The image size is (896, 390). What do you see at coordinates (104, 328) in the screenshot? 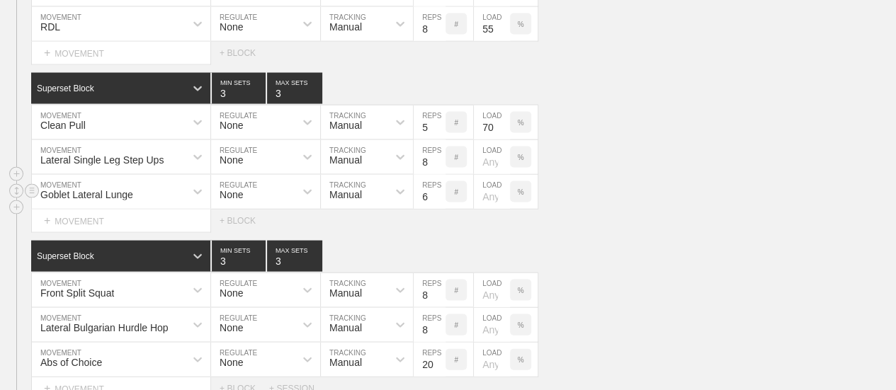
I see `div: Lateral Bulgarian Hurdle Hop` at bounding box center [104, 328].